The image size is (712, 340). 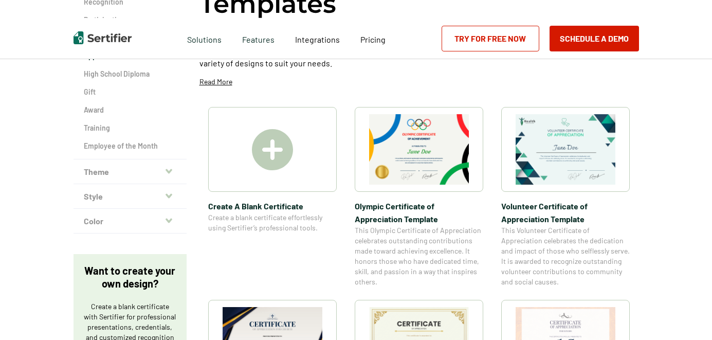 What do you see at coordinates (130, 128) in the screenshot?
I see `h2: Training` at bounding box center [130, 128].